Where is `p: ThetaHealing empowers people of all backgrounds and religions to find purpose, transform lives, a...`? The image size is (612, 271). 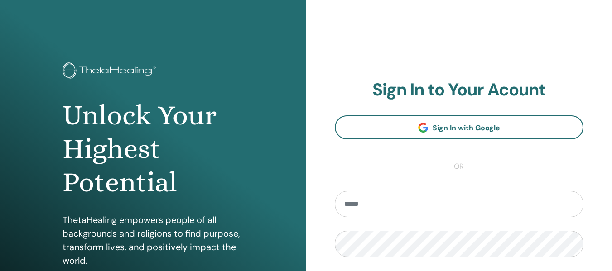 p: ThetaHealing empowers people of all backgrounds and religions to find purpose, transform lives, a... is located at coordinates (153, 240).